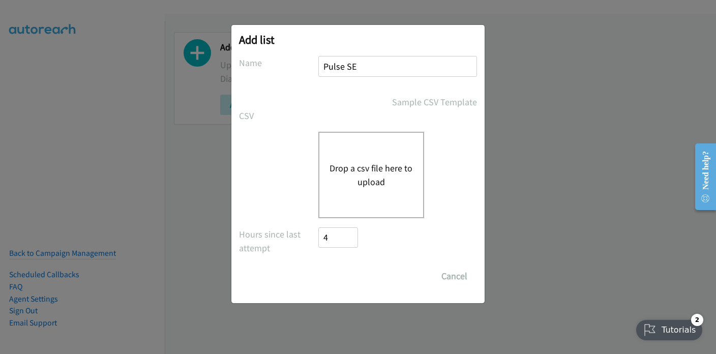  Describe the element at coordinates (279, 115) in the screenshot. I see `label: CSV` at that location.